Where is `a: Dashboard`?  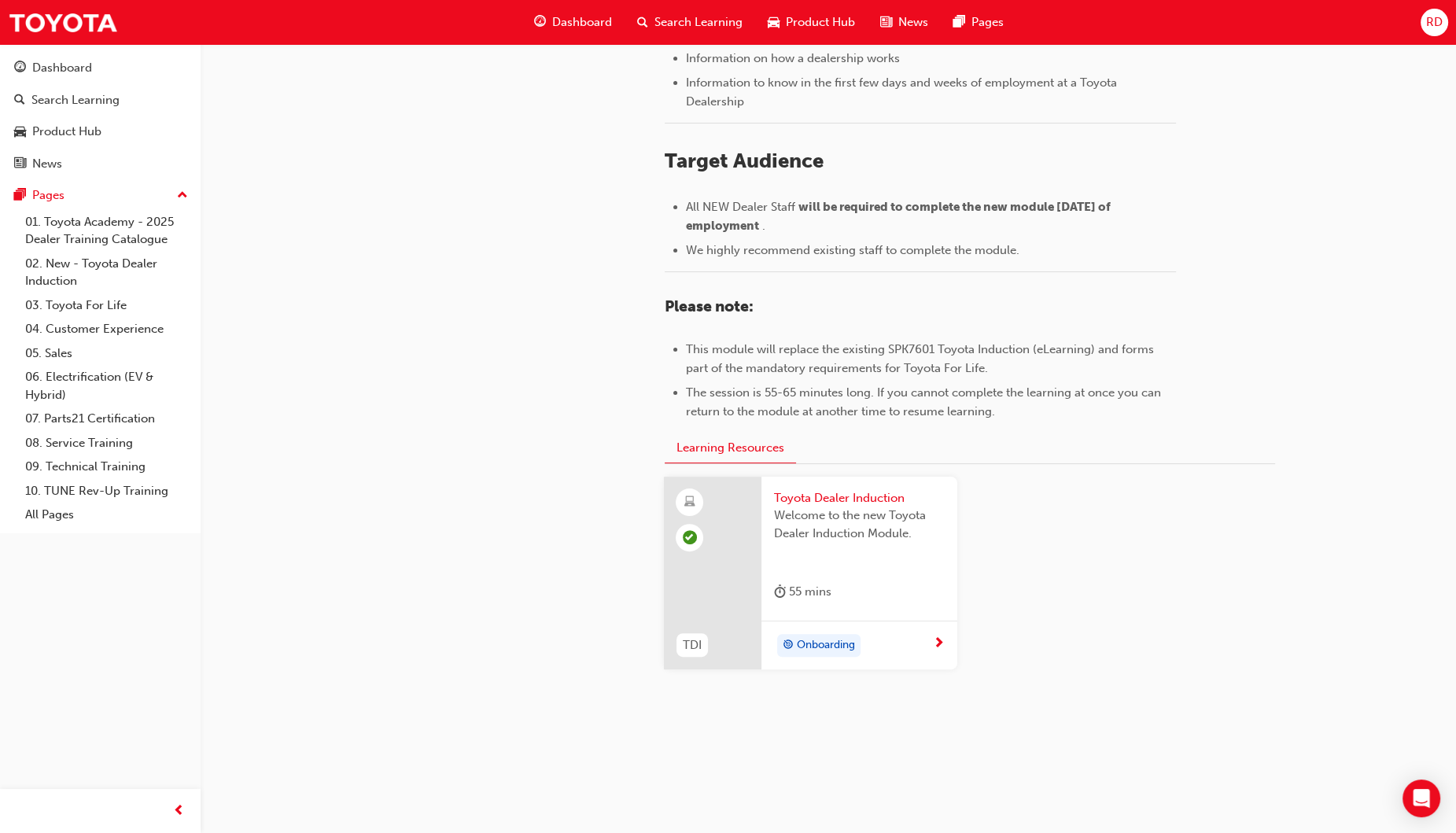
a: Dashboard is located at coordinates (100, 68).